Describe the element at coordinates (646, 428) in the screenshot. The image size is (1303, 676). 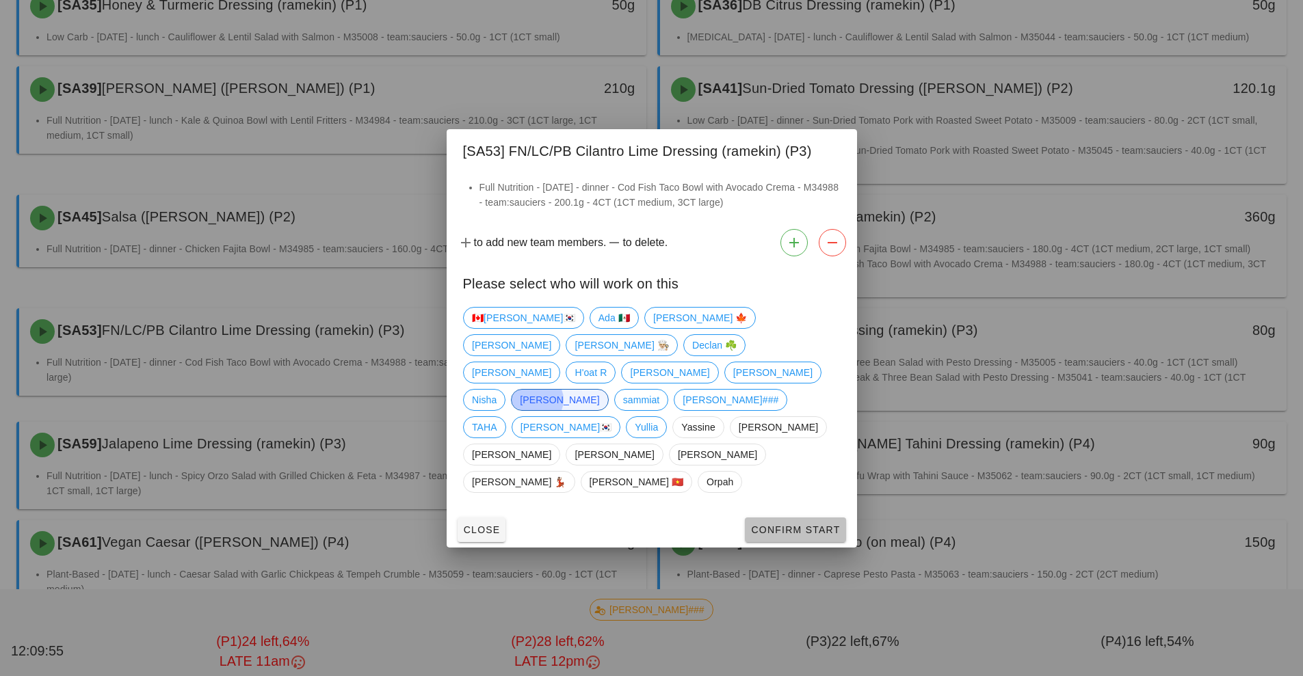
I see `span: Yullia` at that location.